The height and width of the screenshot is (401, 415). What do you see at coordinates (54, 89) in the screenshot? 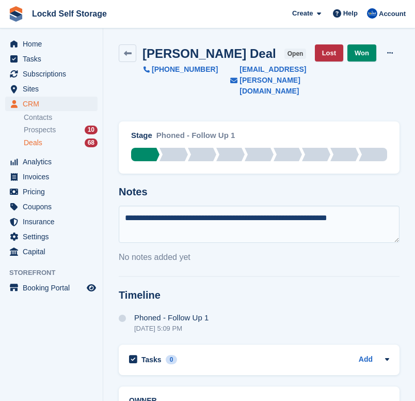
I see `span: Sites` at bounding box center [54, 89].